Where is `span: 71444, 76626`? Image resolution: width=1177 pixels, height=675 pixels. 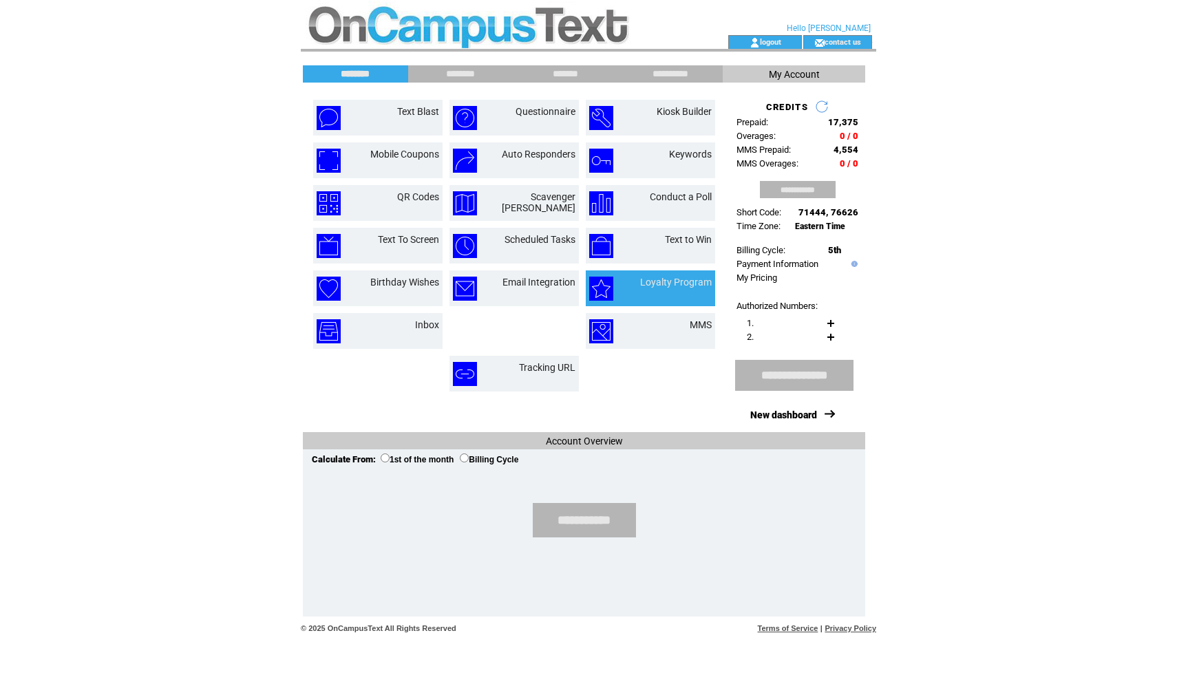
span: 71444, 76626 is located at coordinates (828, 212).